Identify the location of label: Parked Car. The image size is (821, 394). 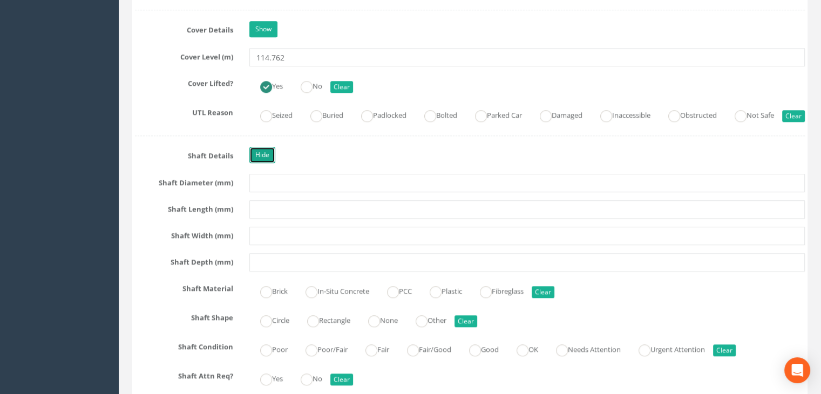
(493, 114).